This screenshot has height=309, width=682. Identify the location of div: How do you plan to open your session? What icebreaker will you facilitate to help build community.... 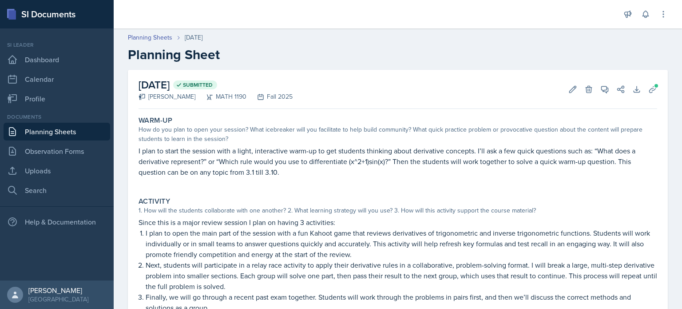
(398, 134).